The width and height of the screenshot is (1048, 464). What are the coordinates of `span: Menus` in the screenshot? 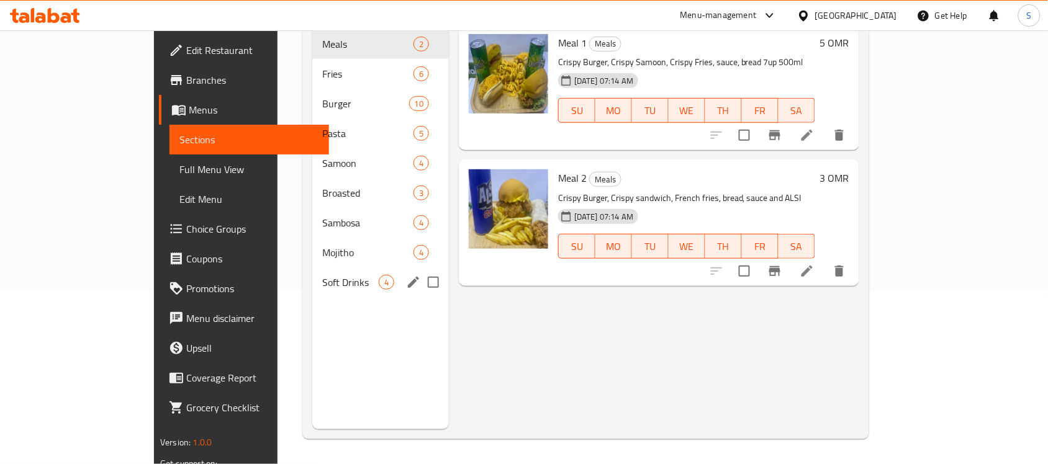 It's located at (254, 110).